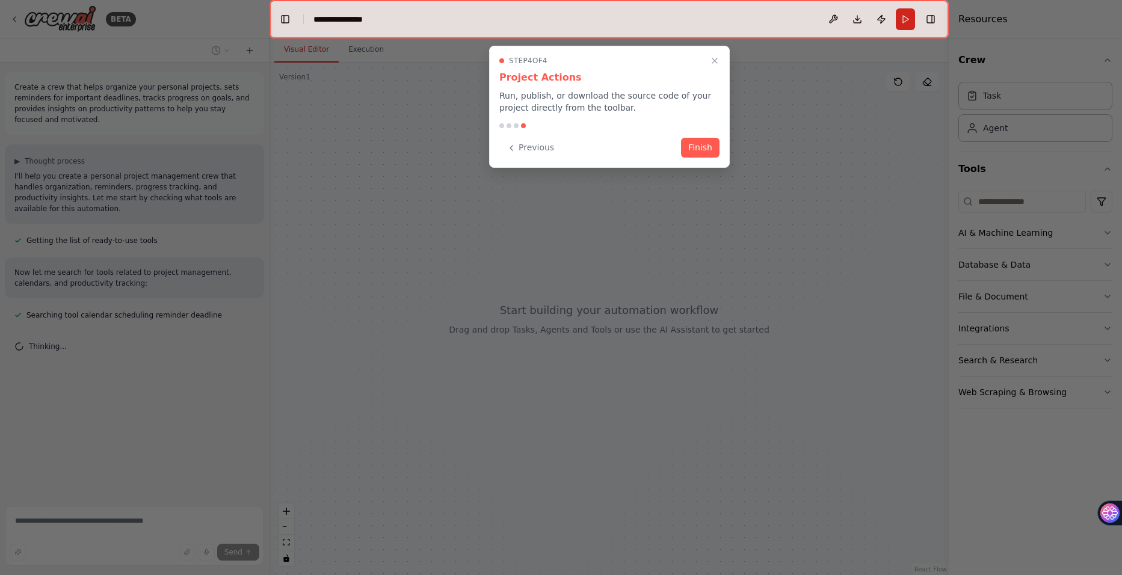  I want to click on span: Step 4 of 4, so click(528, 61).